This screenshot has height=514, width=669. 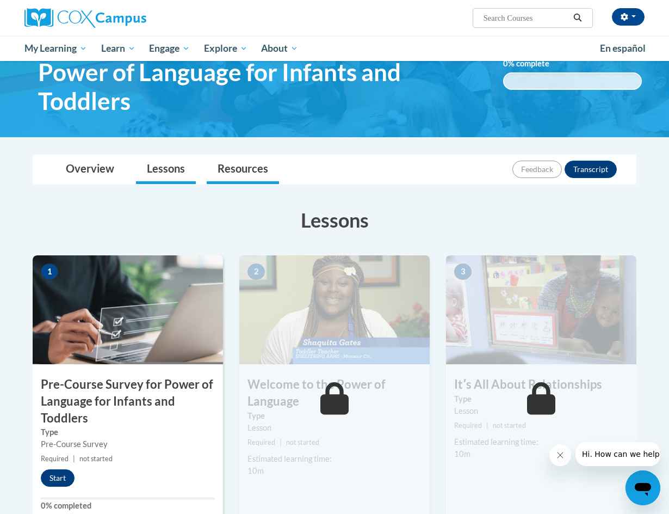 I want to click on span: 2, so click(x=256, y=272).